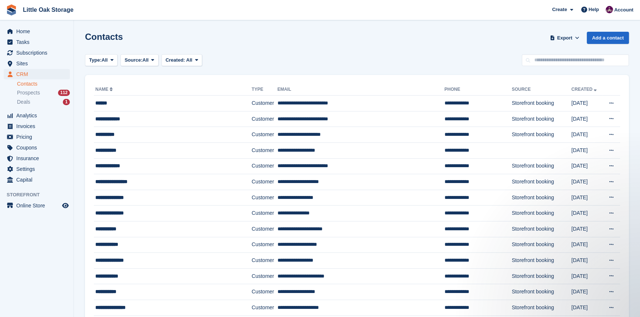 The width and height of the screenshot is (640, 317). I want to click on button: Source: All, so click(139, 60).